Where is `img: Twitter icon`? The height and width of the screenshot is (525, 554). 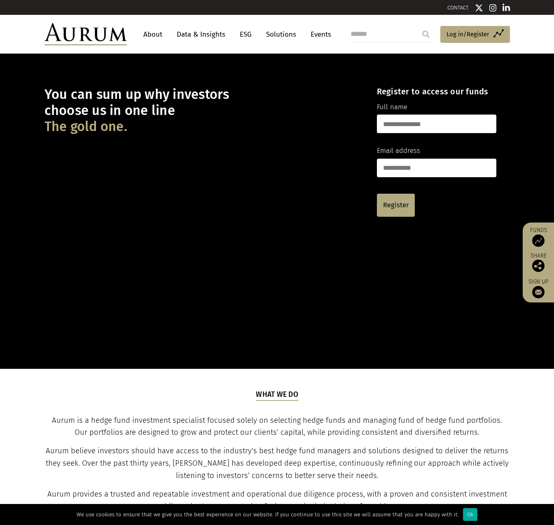
img: Twitter icon is located at coordinates (479, 8).